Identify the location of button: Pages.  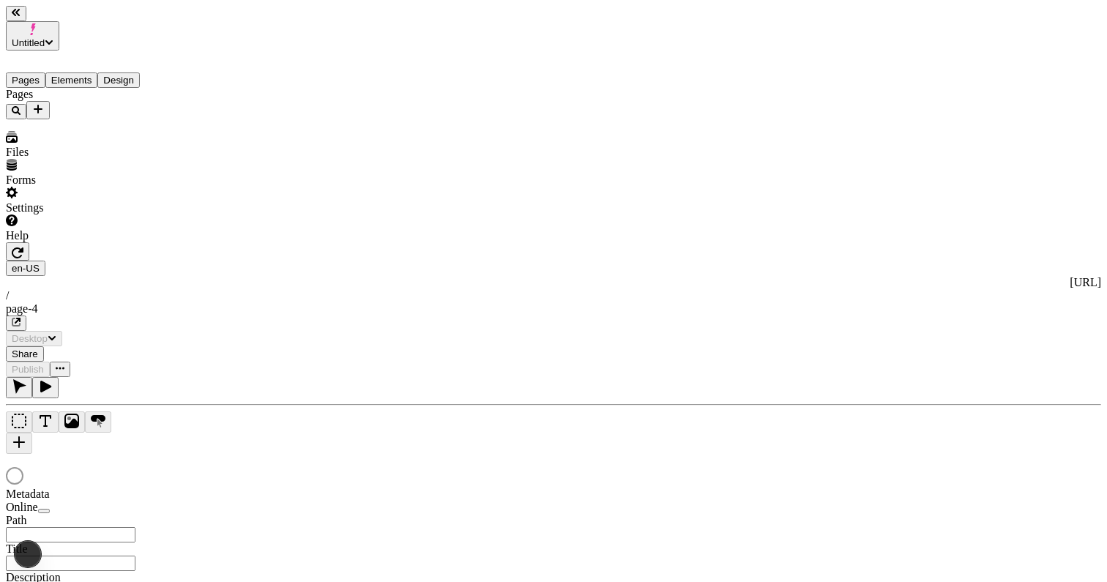
(26, 80).